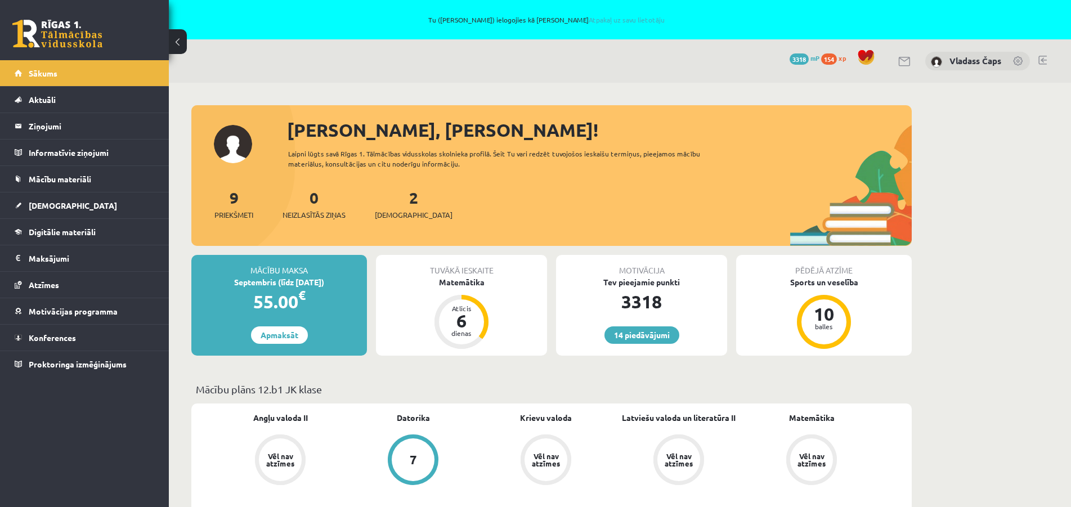  Describe the element at coordinates (314, 215) in the screenshot. I see `span: Neizlasītās ziņas` at that location.